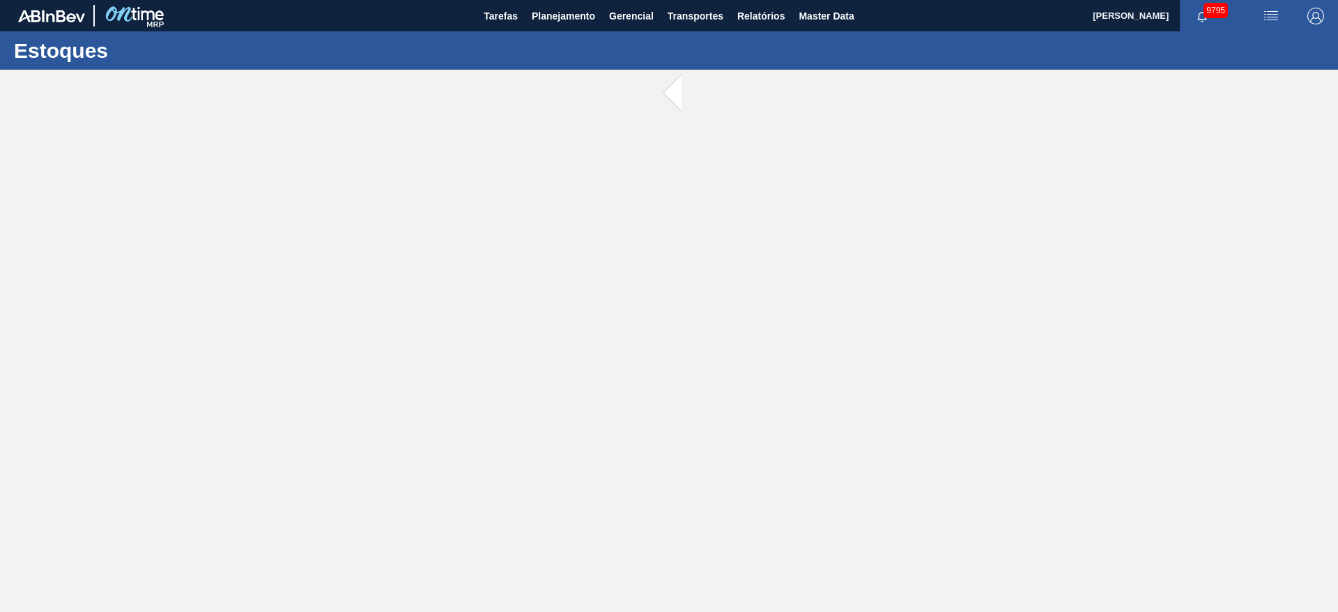  Describe the element at coordinates (500, 16) in the screenshot. I see `span: Tarefas` at that location.